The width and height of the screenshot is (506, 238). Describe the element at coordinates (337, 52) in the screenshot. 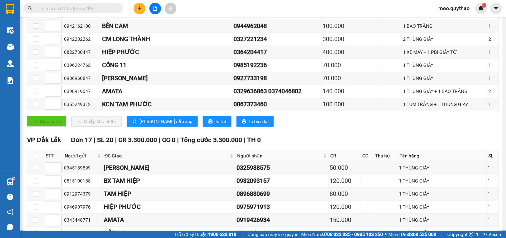

I see `div: 400.000` at that location.